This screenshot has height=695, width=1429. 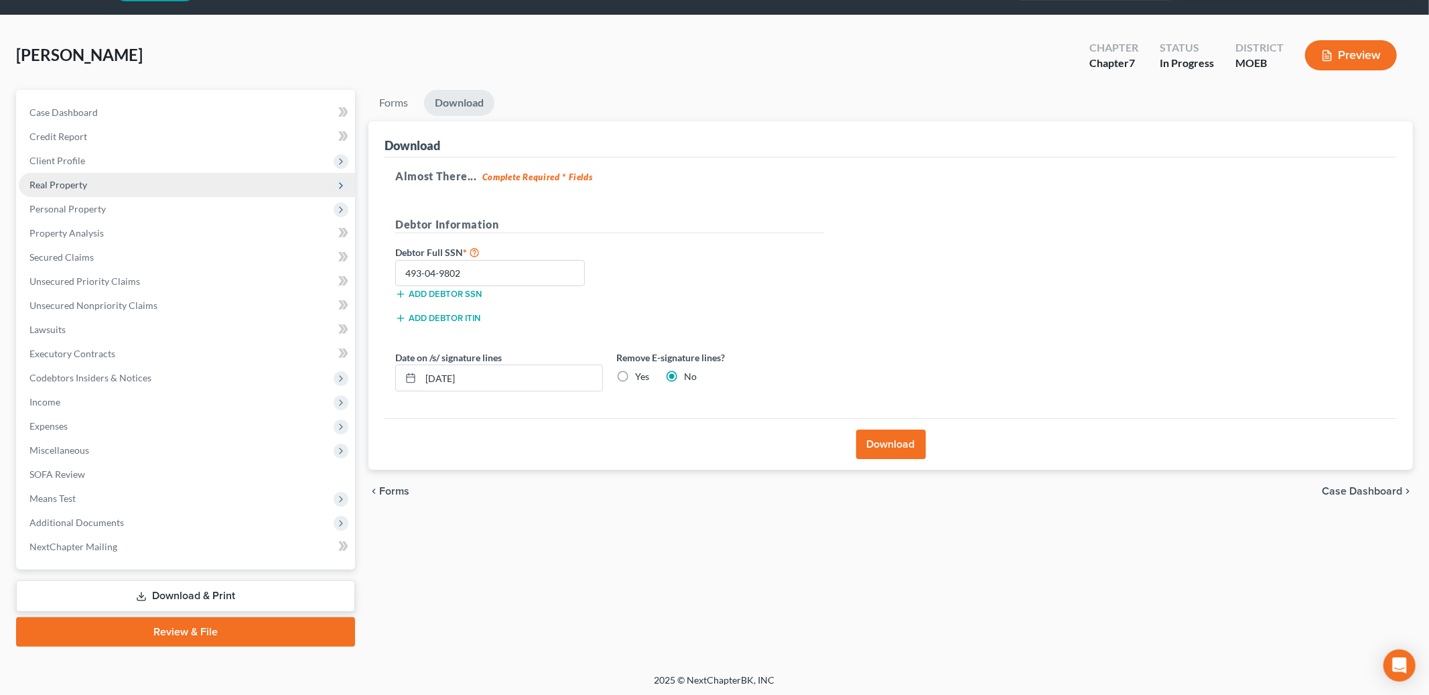 What do you see at coordinates (84, 281) in the screenshot?
I see `span: Unsecured Priority Claims` at bounding box center [84, 281].